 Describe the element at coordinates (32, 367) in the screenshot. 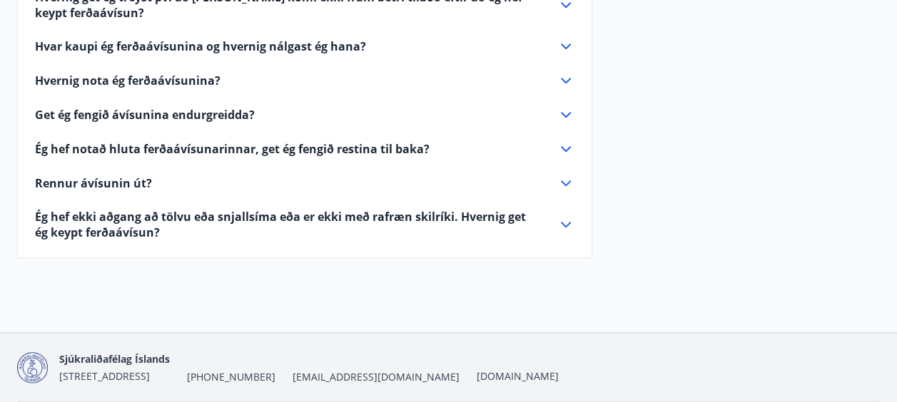

I see `img: d7T4au2pYIU9thVz4WmmUT9xvMNnFvdnscGDOPEg.png` at that location.